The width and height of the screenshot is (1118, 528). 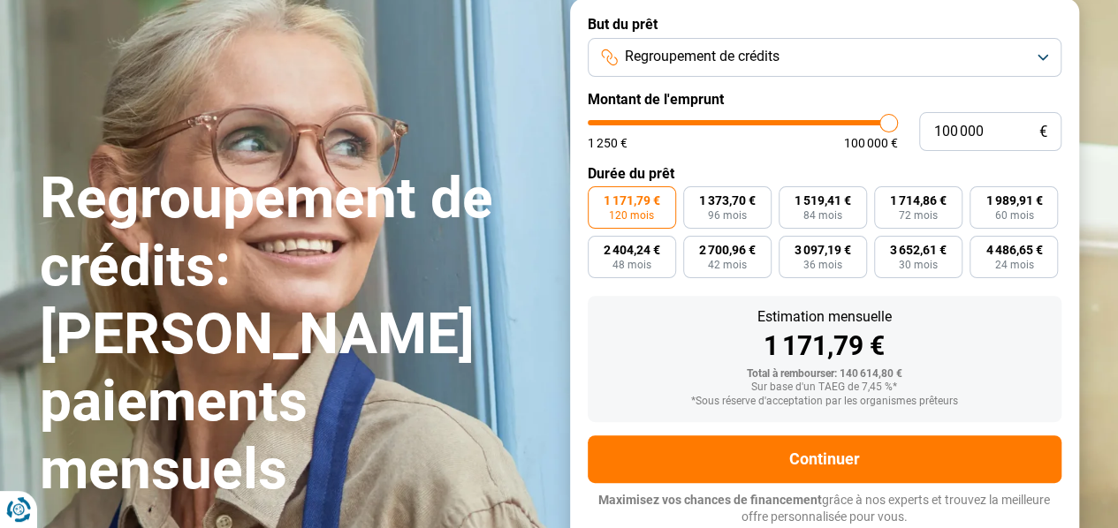 I want to click on span: 60 mois, so click(x=1014, y=216).